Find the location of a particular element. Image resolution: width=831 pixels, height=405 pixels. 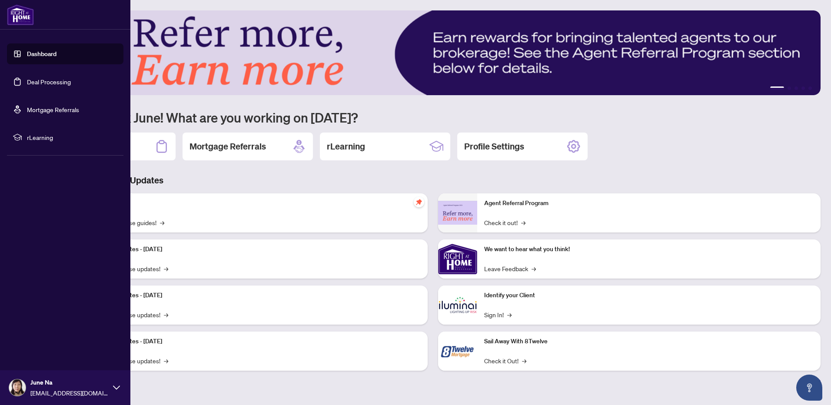

span: June Na is located at coordinates (70, 383).